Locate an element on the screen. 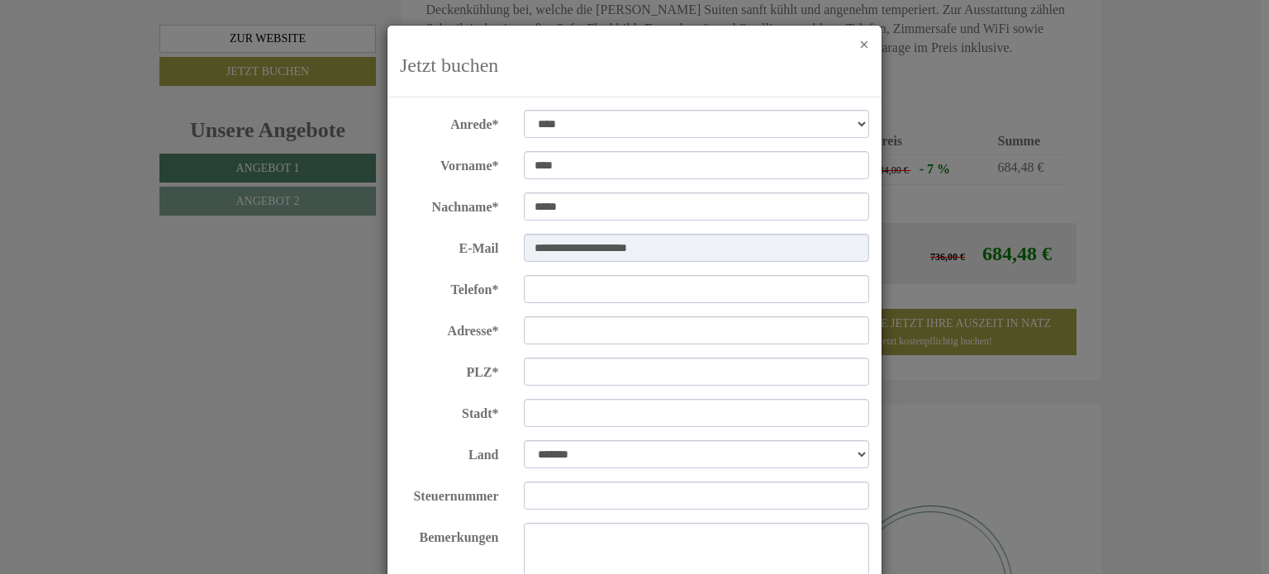 The image size is (1269, 574). label: Bemerkungen is located at coordinates (449, 535).